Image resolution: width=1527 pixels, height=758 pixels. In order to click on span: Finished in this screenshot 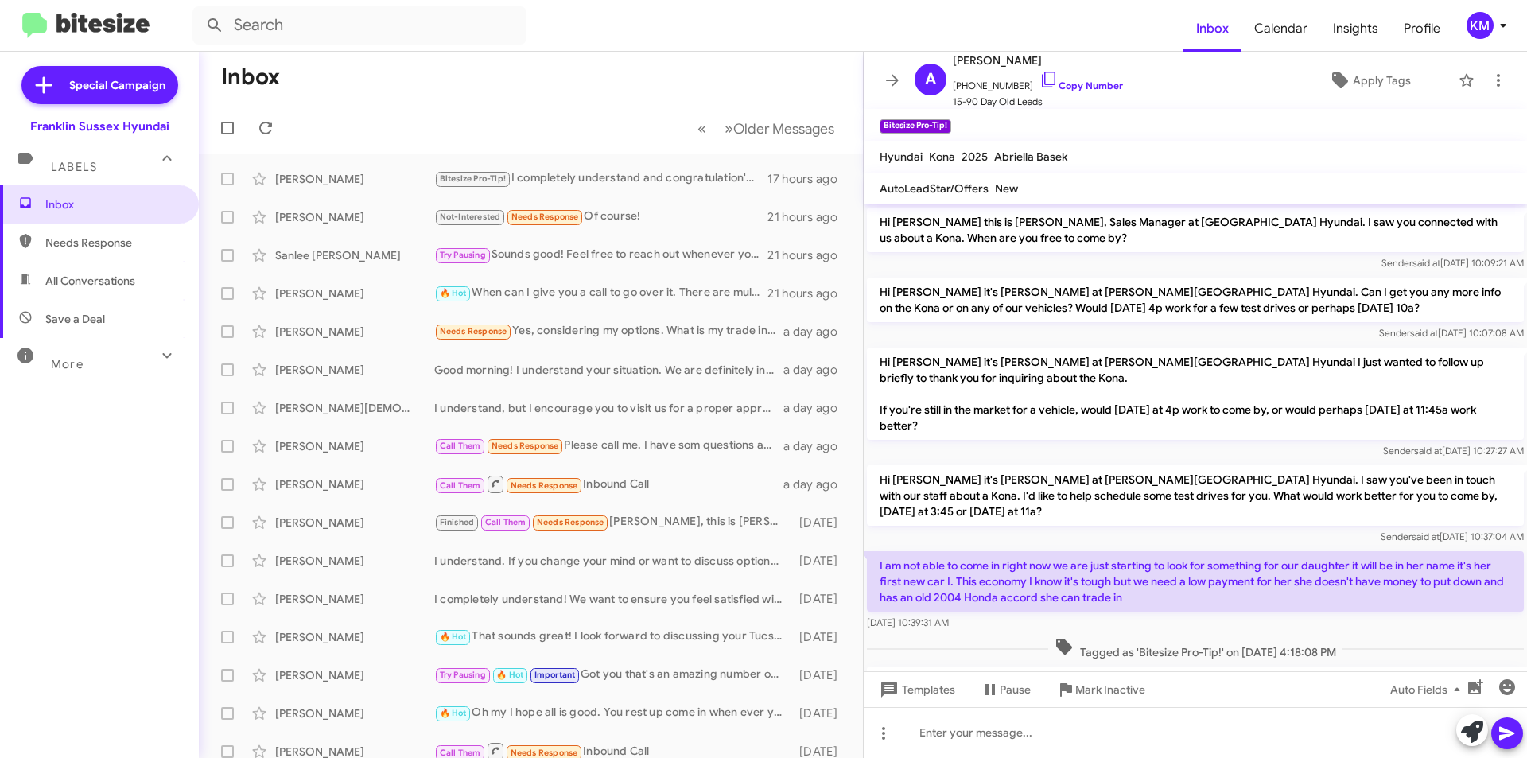, I will do `click(457, 522)`.